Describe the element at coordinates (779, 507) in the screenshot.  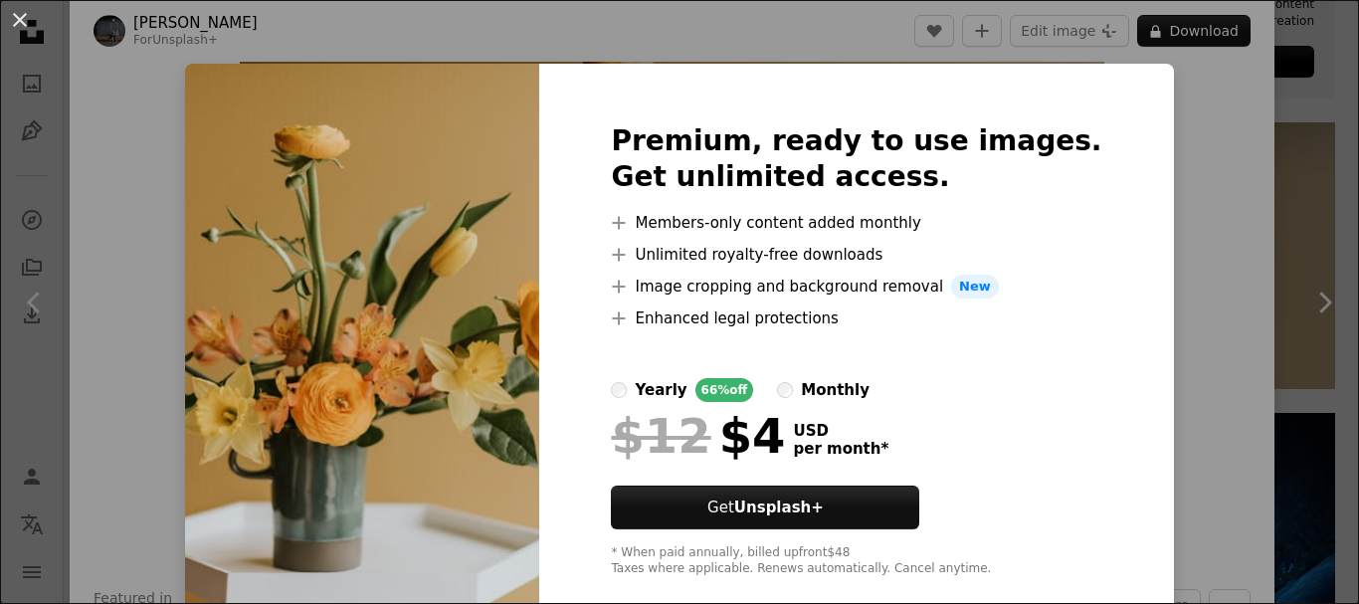
I see `strong: Unsplash+` at that location.